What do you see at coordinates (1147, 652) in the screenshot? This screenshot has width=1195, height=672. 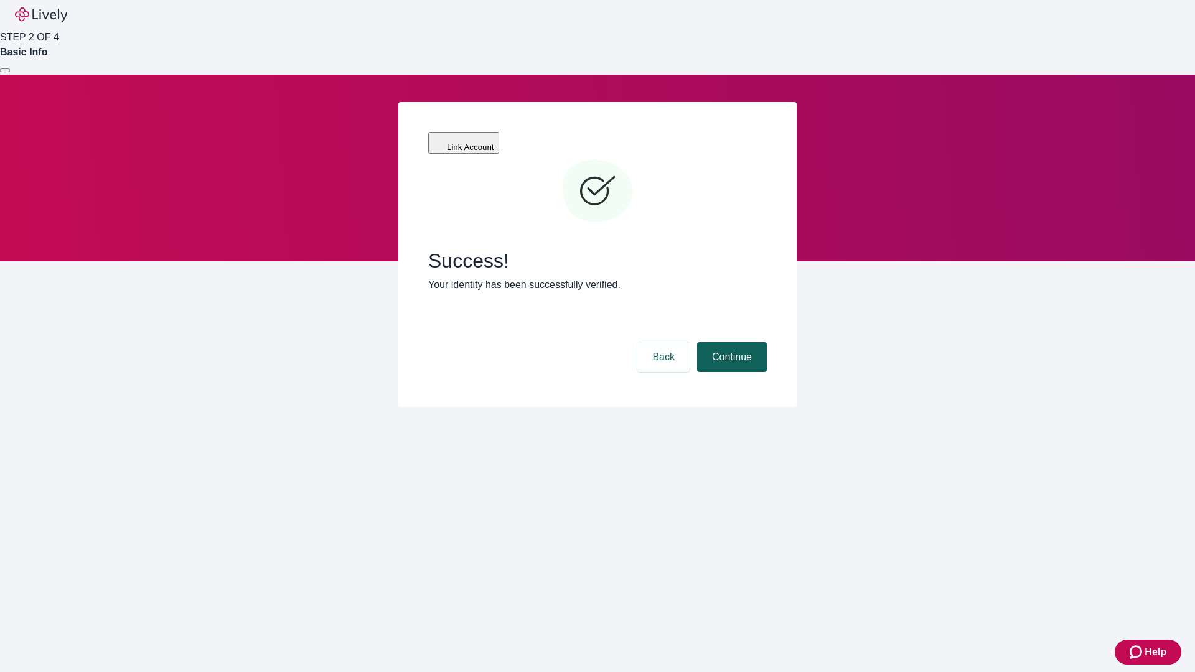 I see `button: Zendesk support iconHelp` at bounding box center [1147, 652].